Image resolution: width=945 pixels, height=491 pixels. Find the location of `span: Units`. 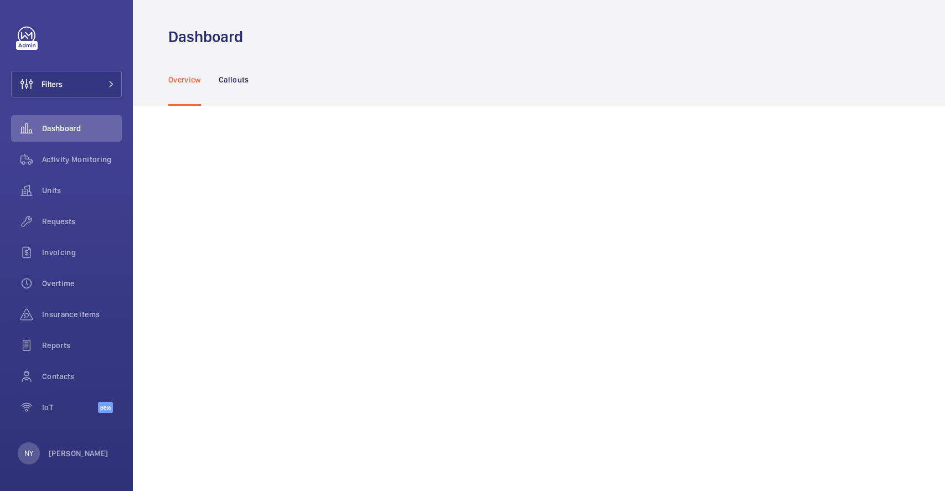

span: Units is located at coordinates (82, 190).